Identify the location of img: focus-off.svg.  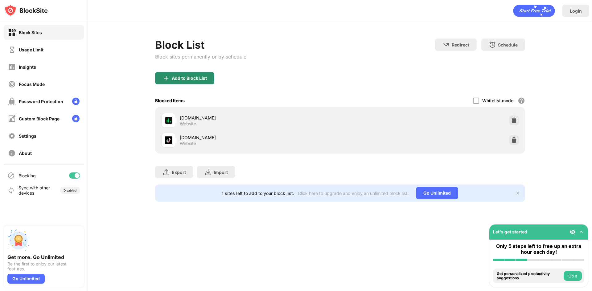
(12, 84).